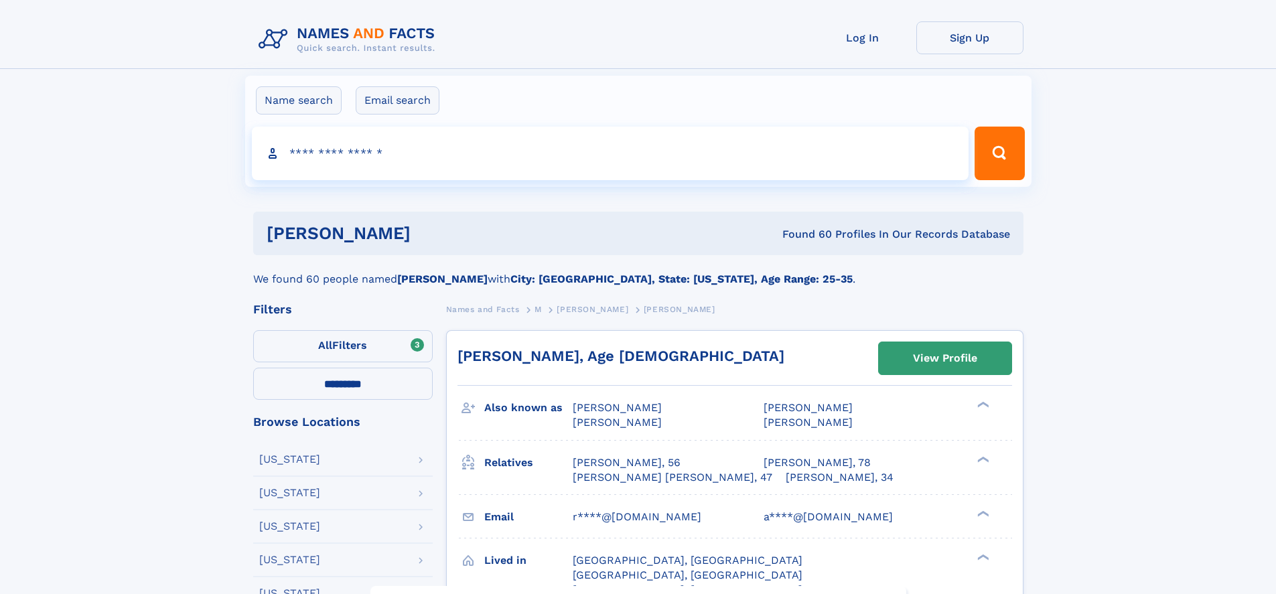 Image resolution: width=1276 pixels, height=594 pixels. I want to click on label: Name search, so click(299, 100).